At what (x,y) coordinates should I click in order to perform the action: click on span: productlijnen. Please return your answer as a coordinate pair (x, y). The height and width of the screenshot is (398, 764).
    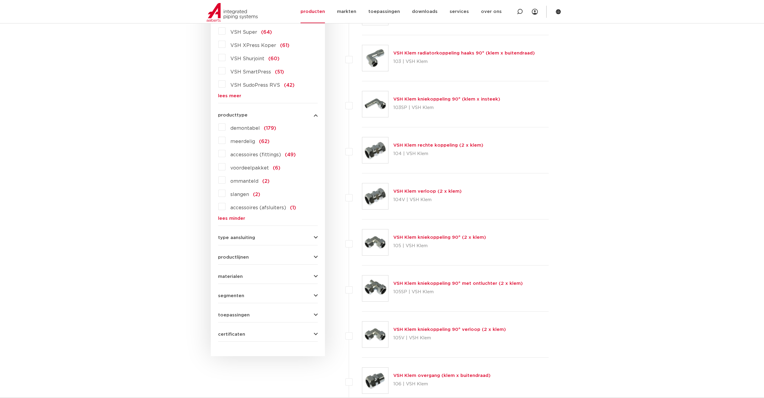
    Looking at the image, I should click on (233, 257).